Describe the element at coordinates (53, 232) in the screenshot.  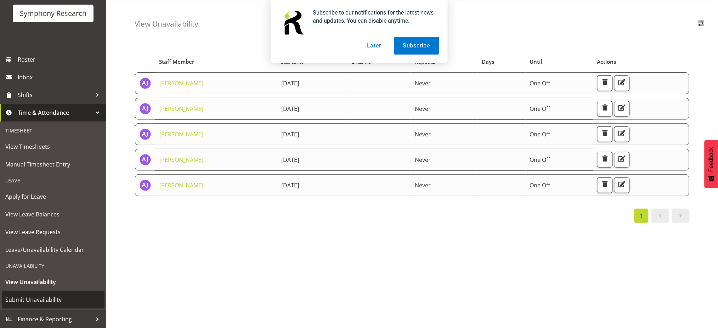
I see `span: View Leave Requests` at that location.